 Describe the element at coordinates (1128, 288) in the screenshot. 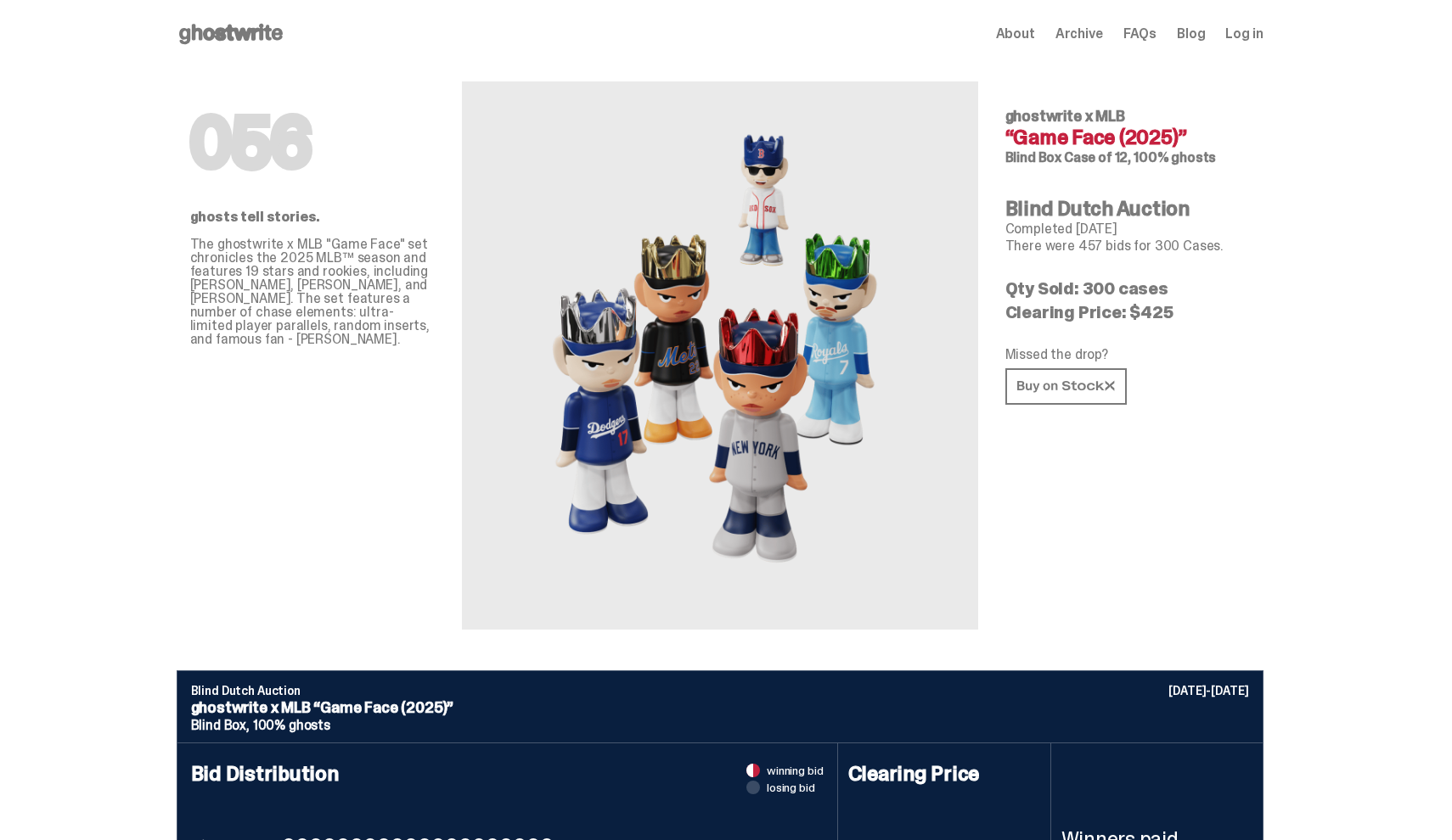

I see `p: Qty Sold: 300 cases` at that location.